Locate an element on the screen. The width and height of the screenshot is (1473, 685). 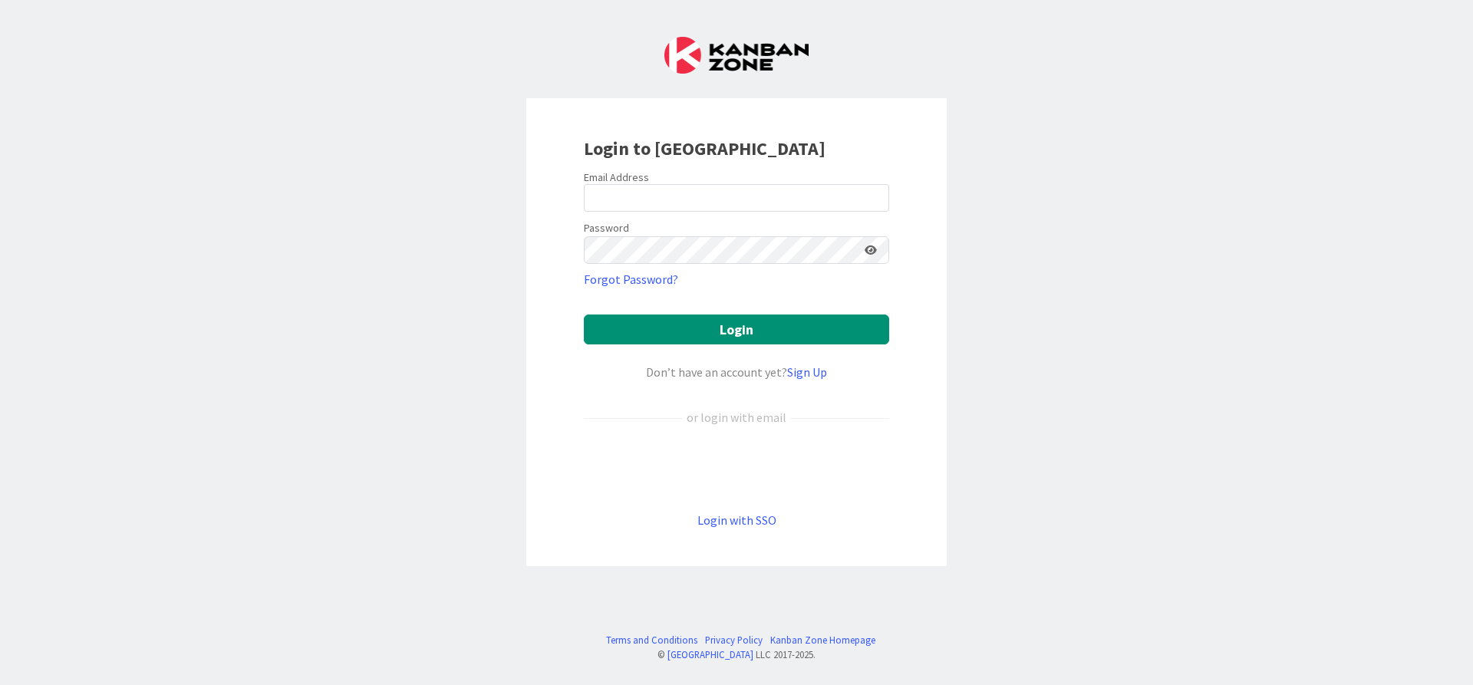
a: Terms and Conditions is located at coordinates (651, 640).